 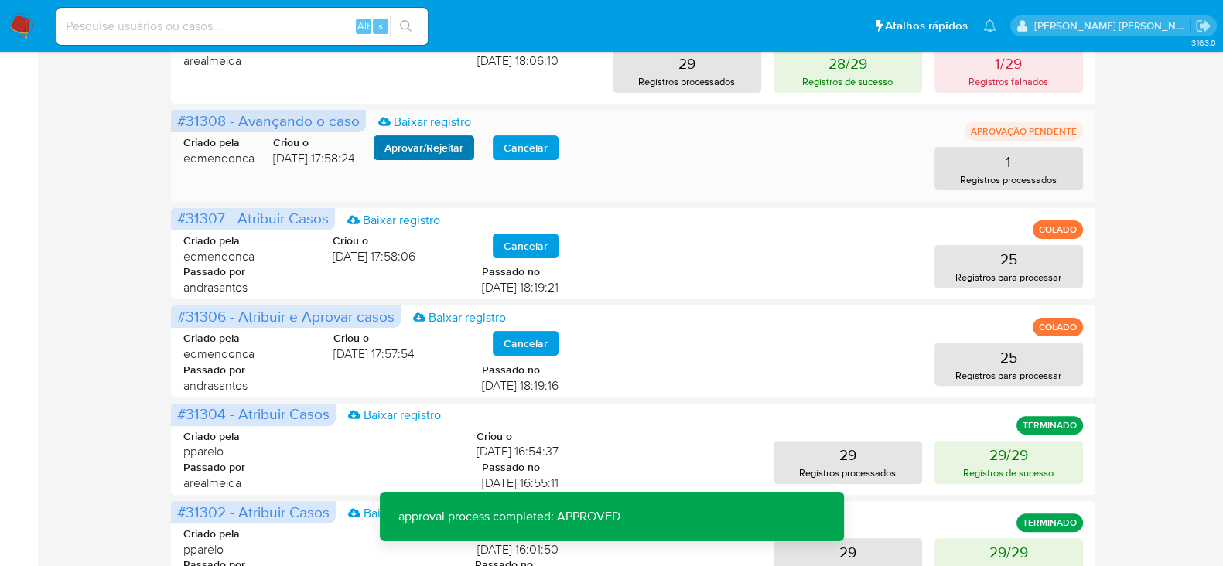 I want to click on span: s, so click(x=381, y=26).